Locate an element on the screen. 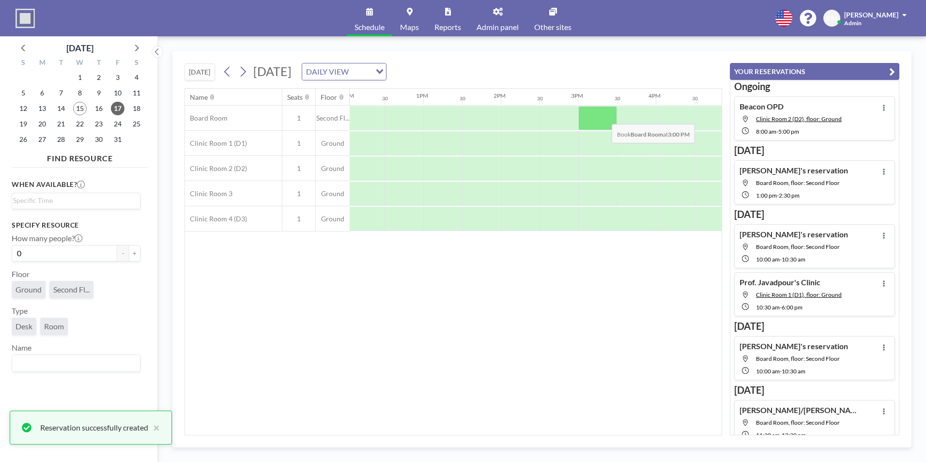  h4: Beacon OPD is located at coordinates (762, 107).